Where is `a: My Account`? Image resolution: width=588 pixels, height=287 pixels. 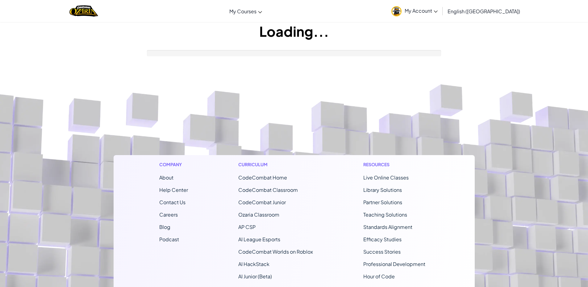
a: My Account is located at coordinates (414, 11).